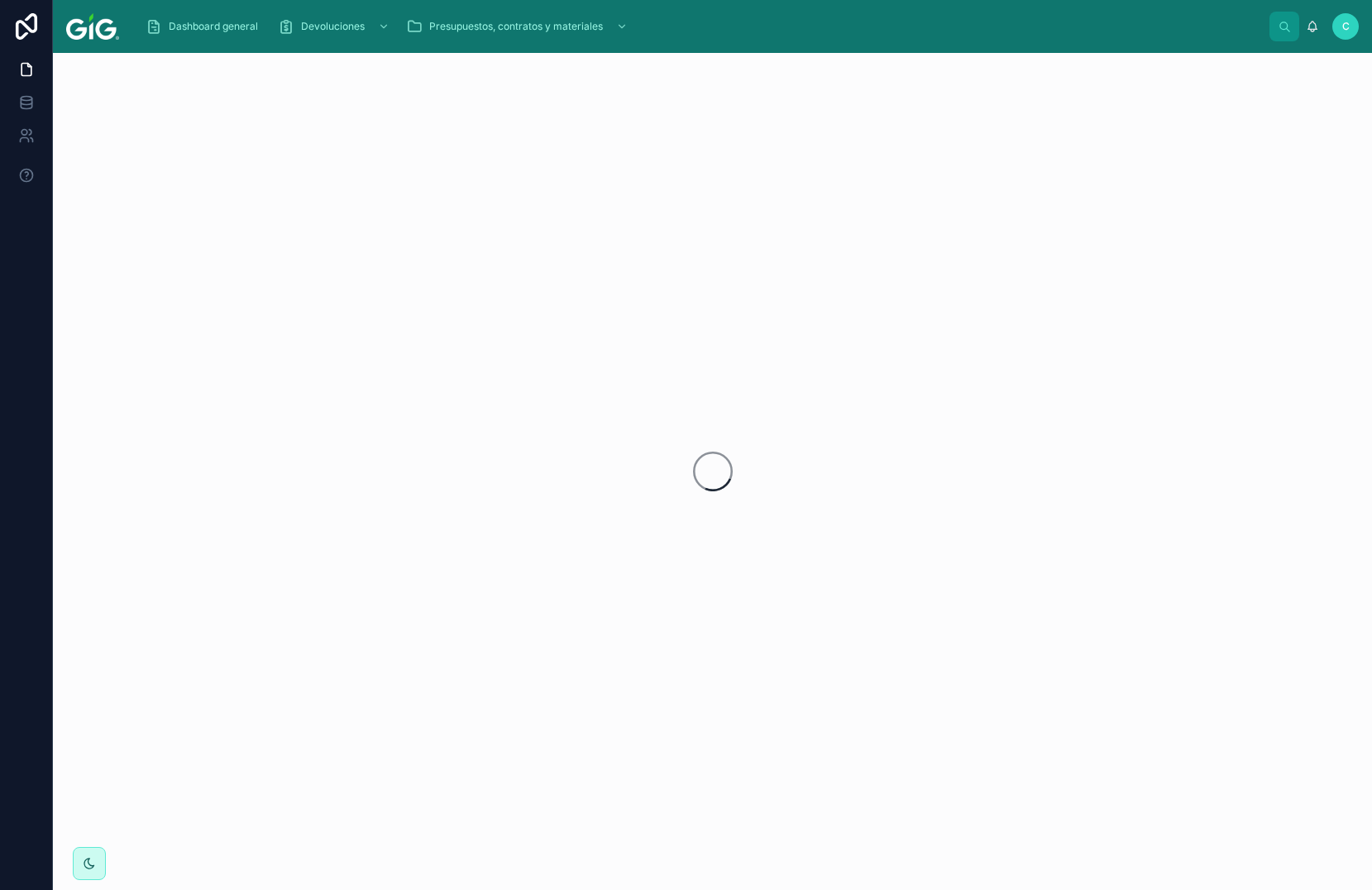  What do you see at coordinates (701, 27) in the screenshot?
I see `div: scrollable content` at bounding box center [701, 27].